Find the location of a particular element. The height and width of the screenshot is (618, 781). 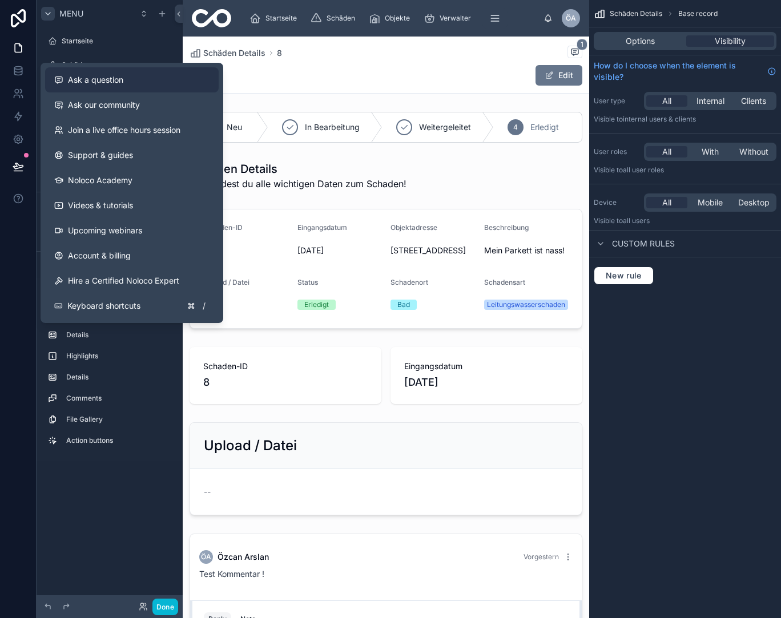

span: Verwalter is located at coordinates (455, 18).